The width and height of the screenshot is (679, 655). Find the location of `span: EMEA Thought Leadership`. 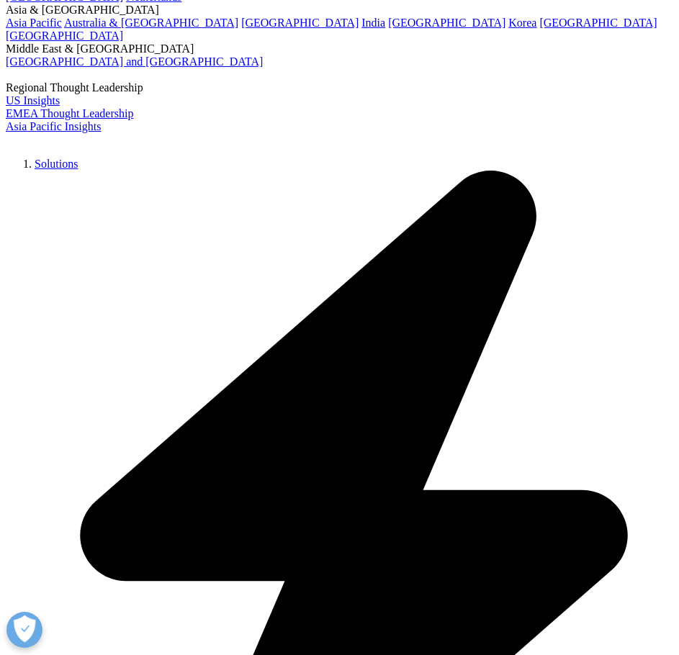

span: EMEA Thought Leadership is located at coordinates (69, 113).